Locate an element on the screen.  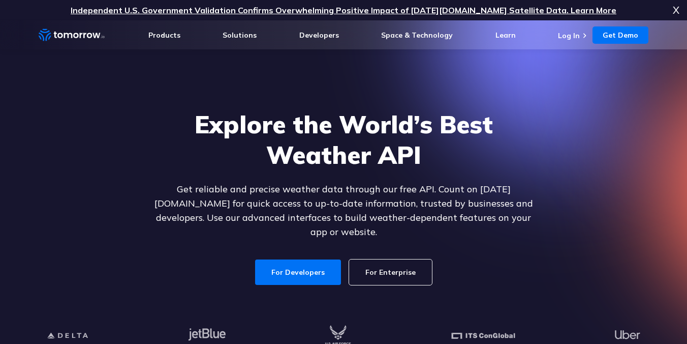
a: Learn is located at coordinates (506, 35).